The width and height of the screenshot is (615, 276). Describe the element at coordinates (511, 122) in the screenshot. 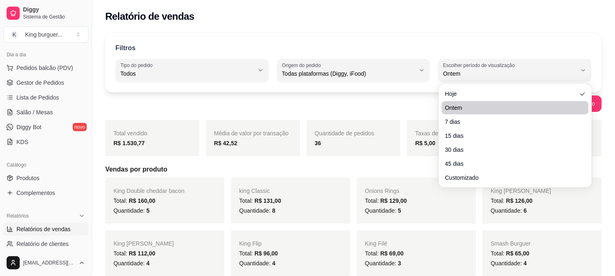

I see `span: 7 dias` at that location.